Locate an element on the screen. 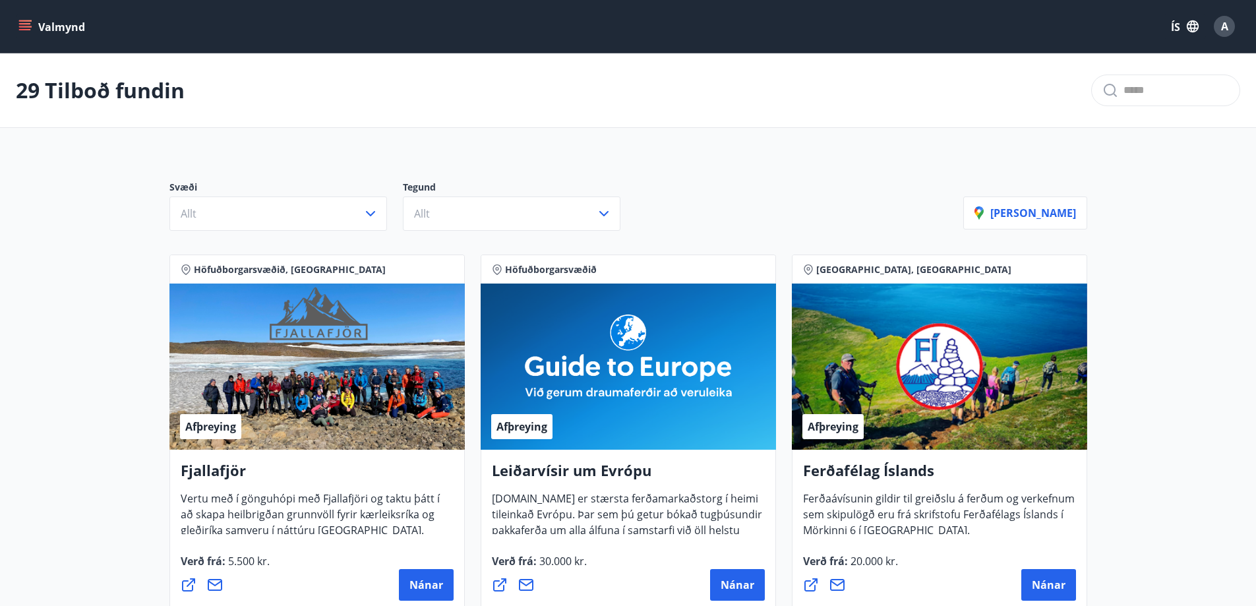  font: 5.500 kr. is located at coordinates (249, 561).